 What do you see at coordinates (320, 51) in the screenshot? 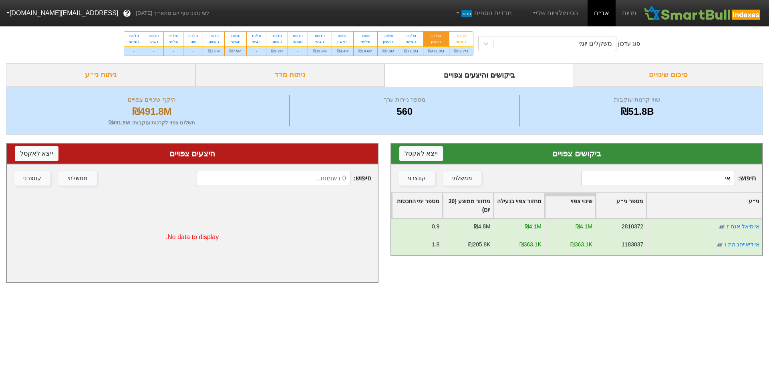
I see `div: ₪19.9M` at bounding box center [320, 51].